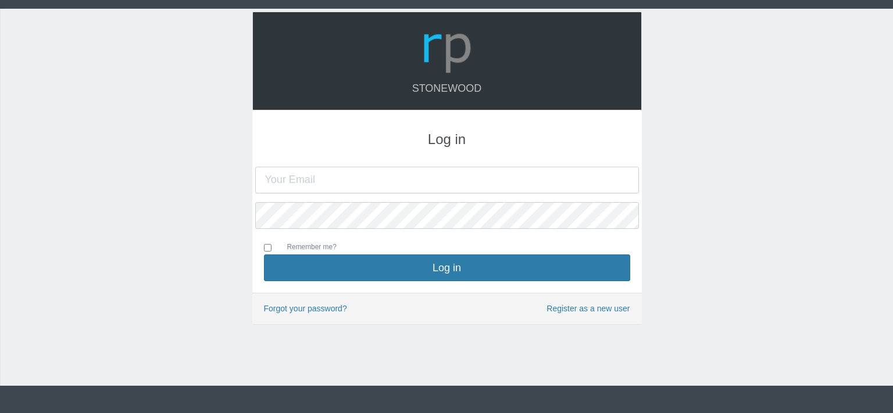 The width and height of the screenshot is (893, 413). What do you see at coordinates (447, 139) in the screenshot?
I see `h3: Log in` at bounding box center [447, 139].